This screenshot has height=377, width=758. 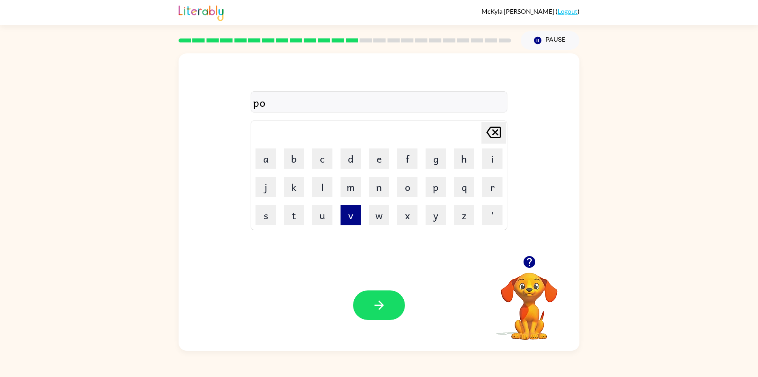 What do you see at coordinates (464, 215) in the screenshot?
I see `button: z` at bounding box center [464, 215].